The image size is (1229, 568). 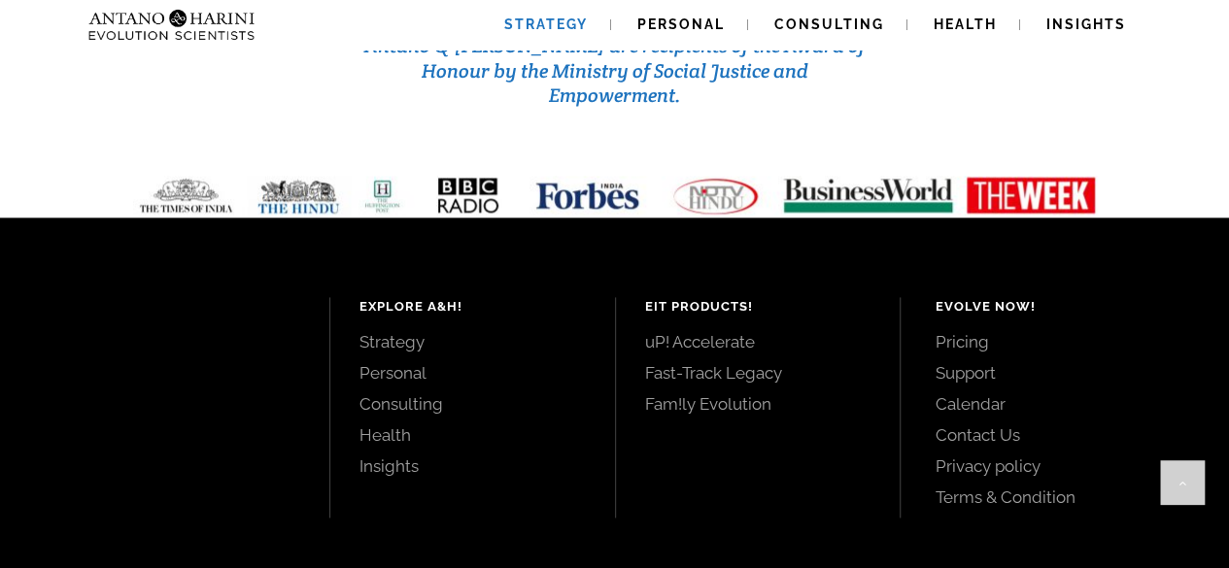 What do you see at coordinates (472, 307) in the screenshot?
I see `h4: Explore A&H!` at bounding box center [472, 307].